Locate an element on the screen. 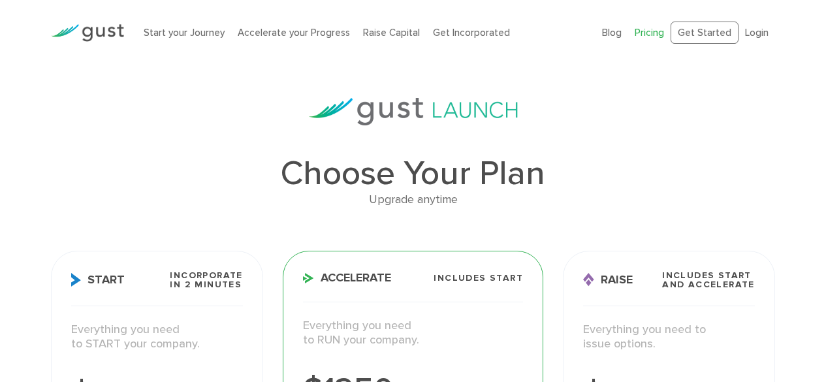  span: Includes START is located at coordinates (478, 278).